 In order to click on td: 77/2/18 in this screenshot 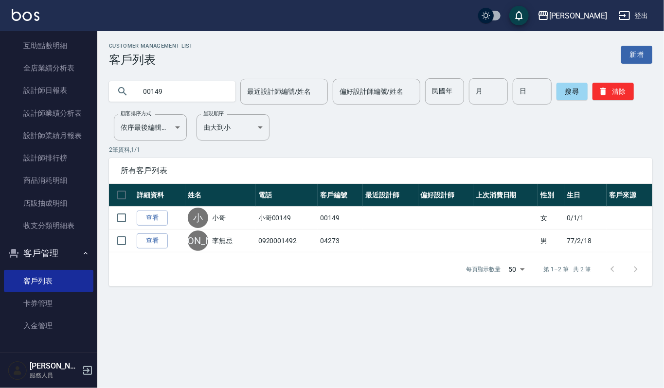, I will do `click(585, 241)`.